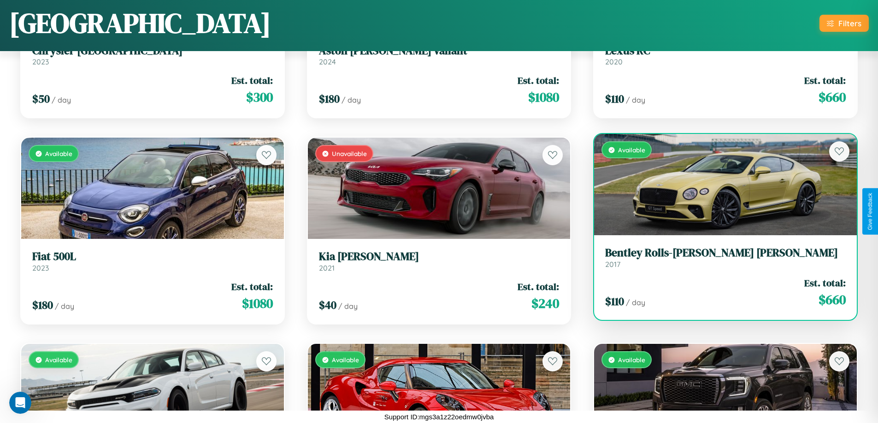  What do you see at coordinates (614, 62) in the screenshot?
I see `span: 2020` at bounding box center [614, 62].